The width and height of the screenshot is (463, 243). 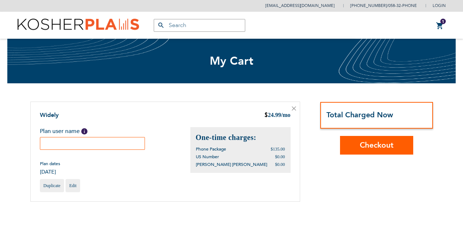 I want to click on span: Login, so click(x=439, y=5).